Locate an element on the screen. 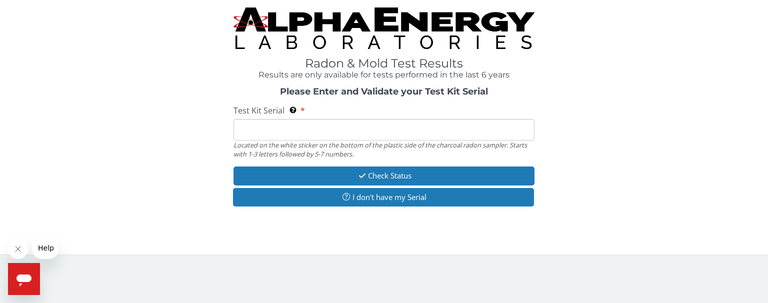 This screenshot has width=768, height=303. button: Check Status is located at coordinates (384, 176).